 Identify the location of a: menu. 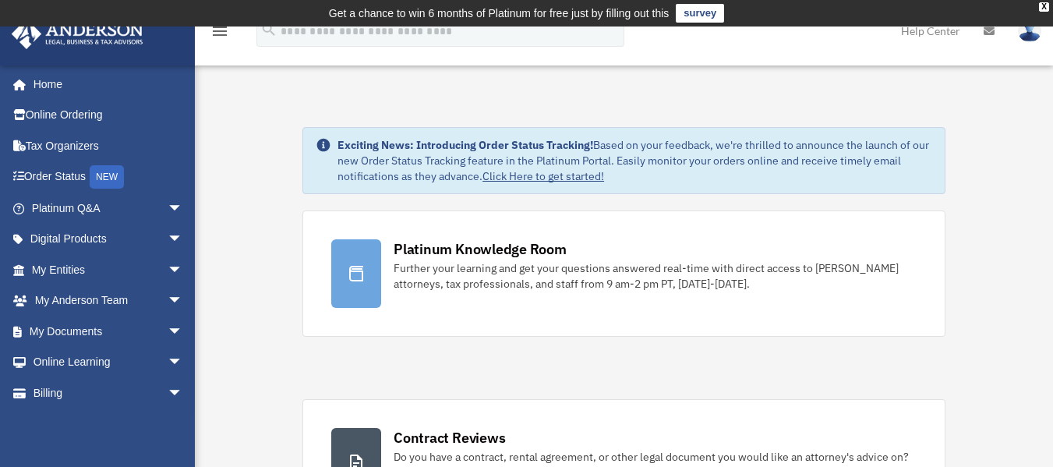
(220, 34).